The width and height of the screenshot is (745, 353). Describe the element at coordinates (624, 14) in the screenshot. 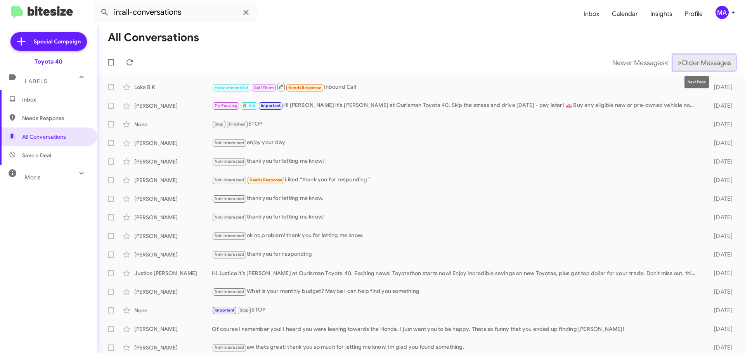

I see `span: Calendar` at that location.